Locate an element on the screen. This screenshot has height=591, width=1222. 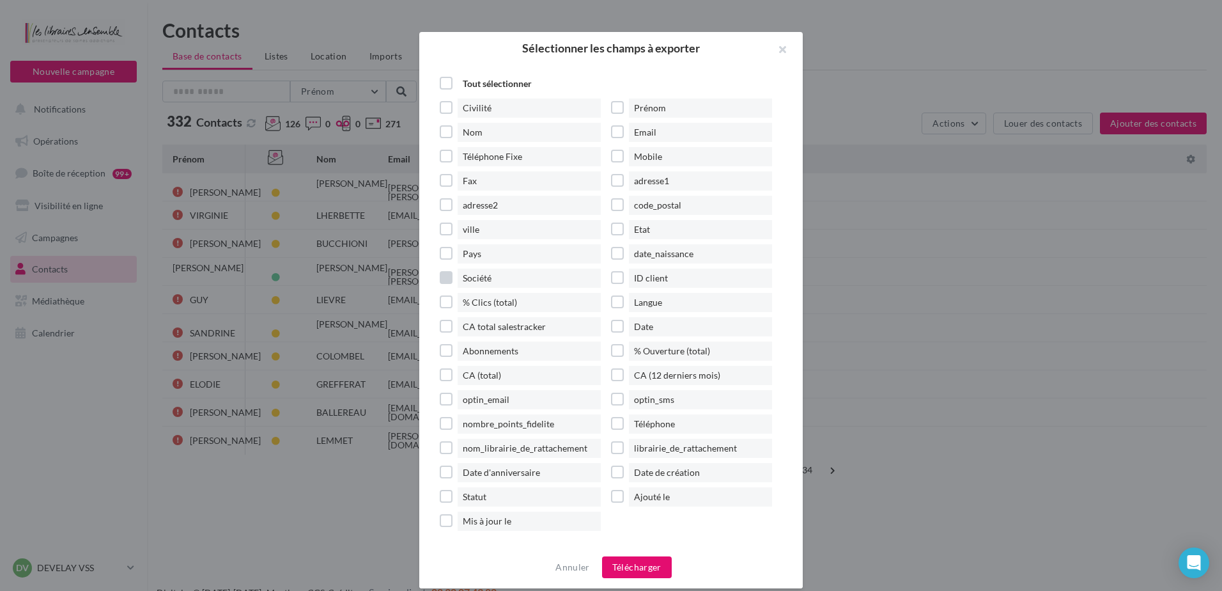
span: Prénom is located at coordinates (701, 108).